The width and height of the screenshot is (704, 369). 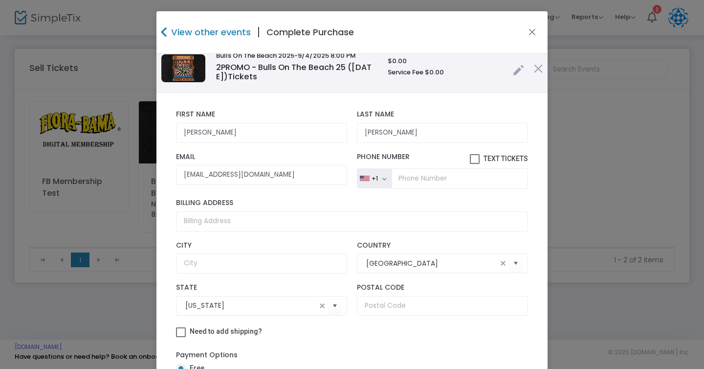 I want to click on input: Billing Address, so click(x=352, y=221).